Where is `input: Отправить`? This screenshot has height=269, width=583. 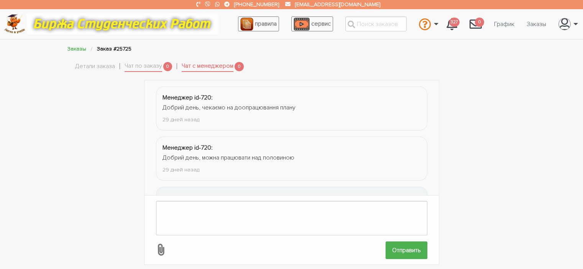
input: Отправить is located at coordinates (406, 250).